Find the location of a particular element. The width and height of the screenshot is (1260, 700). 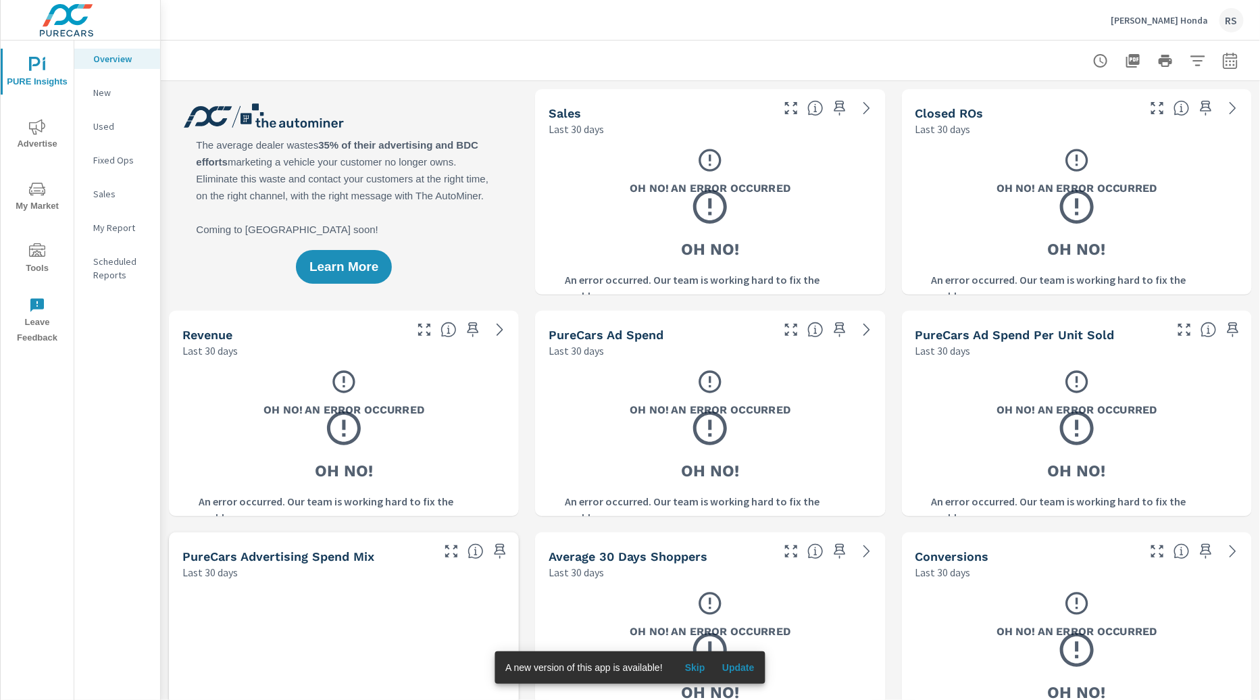

span: Total sales revenue over the selected date range. [Source: This data is sourced from the dealer’s... is located at coordinates (449, 330).